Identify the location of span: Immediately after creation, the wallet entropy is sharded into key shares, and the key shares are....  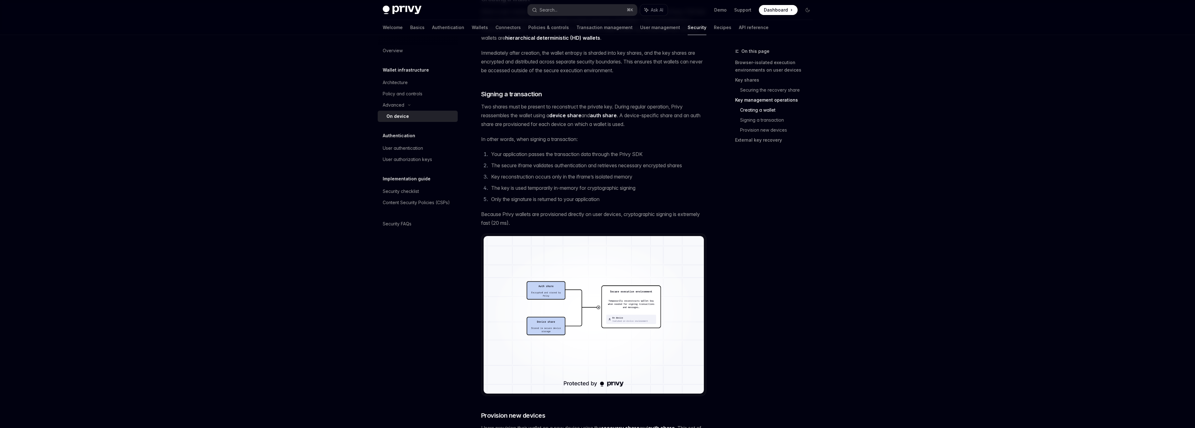
(594, 62).